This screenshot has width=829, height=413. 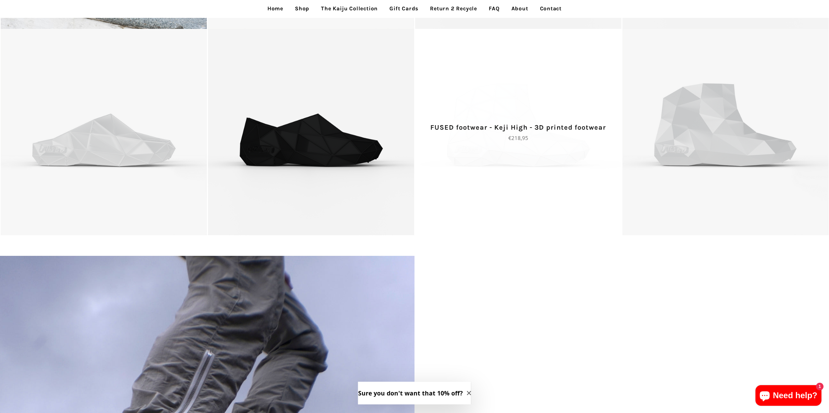 What do you see at coordinates (789, 396) in the screenshot?
I see `inbox-online-store-chat: Shopify online store chat` at bounding box center [789, 396].